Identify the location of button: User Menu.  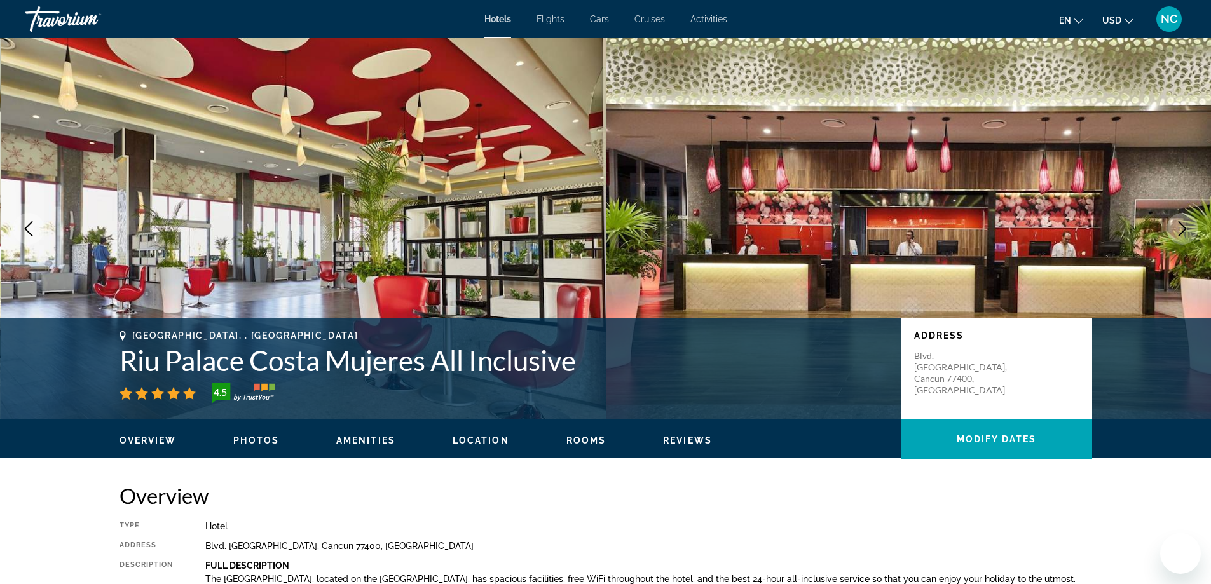
(1169, 19).